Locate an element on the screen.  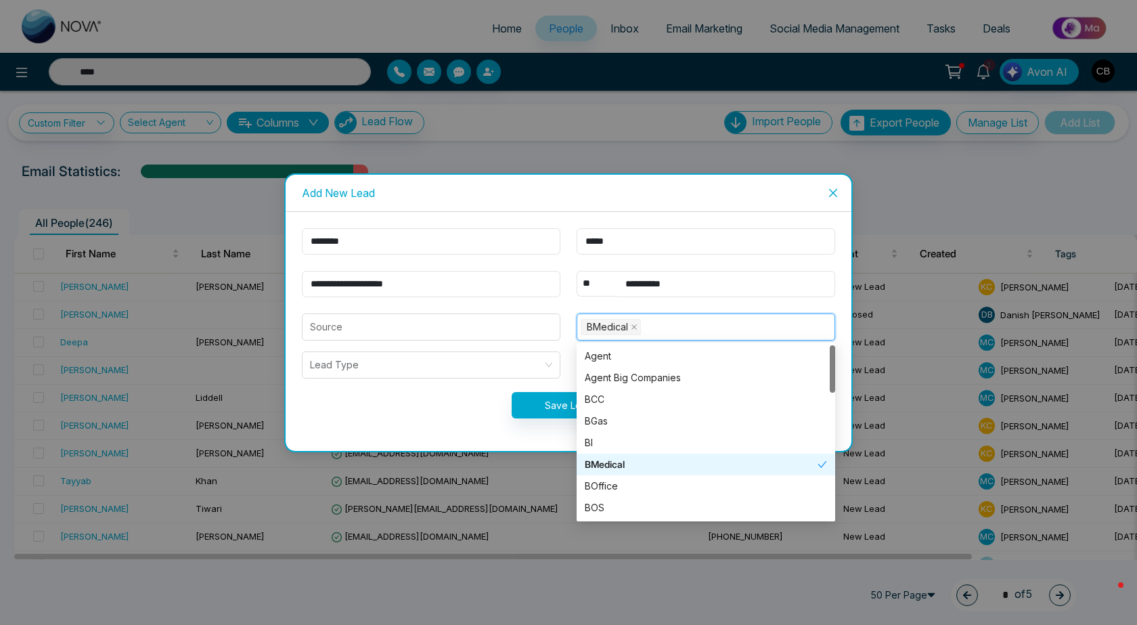
button: Close is located at coordinates (833, 193).